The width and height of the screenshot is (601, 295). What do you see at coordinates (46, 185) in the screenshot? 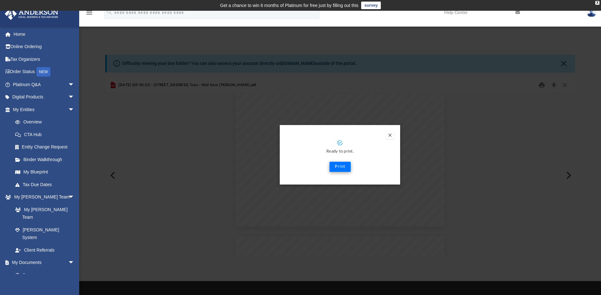
I see `a: Tax Due Dates` at bounding box center [46, 185].